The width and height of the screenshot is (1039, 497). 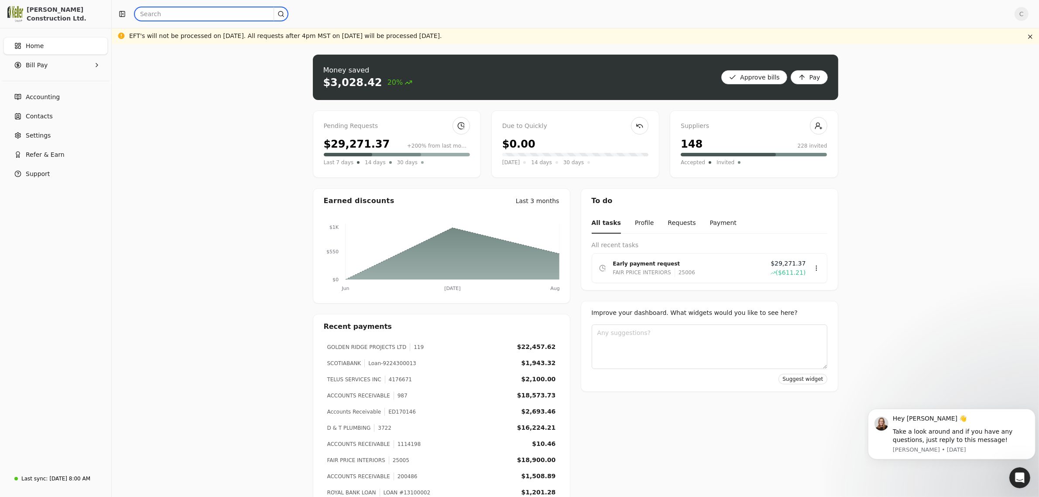 What do you see at coordinates (723, 223) in the screenshot?
I see `button: Payment` at bounding box center [723, 223].